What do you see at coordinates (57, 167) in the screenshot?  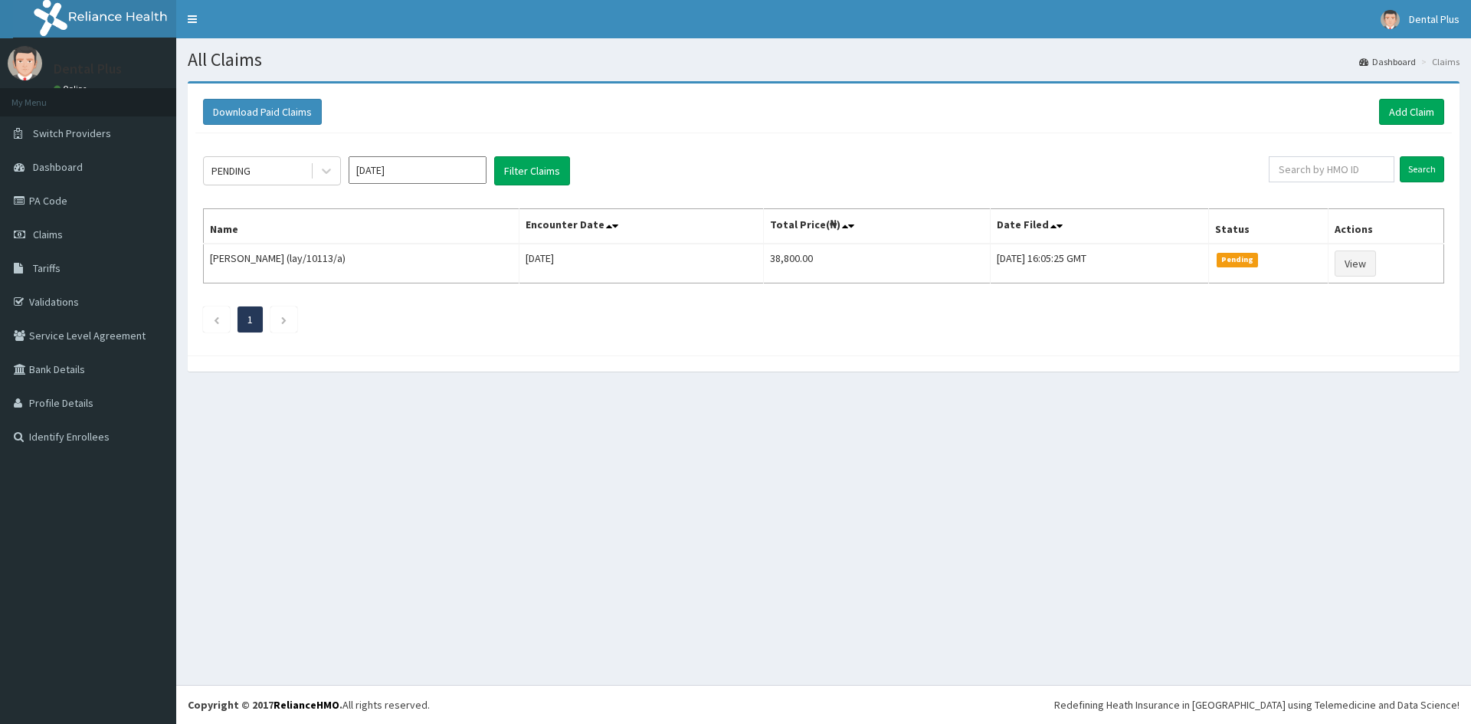 I see `span: Dashboard` at bounding box center [57, 167].